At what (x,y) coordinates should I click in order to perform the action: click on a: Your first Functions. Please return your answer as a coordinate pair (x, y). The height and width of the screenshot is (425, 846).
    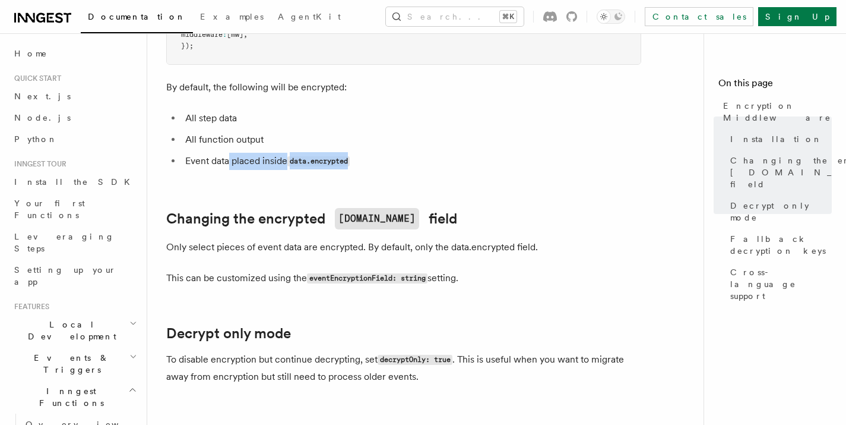
    Looking at the image, I should click on (74, 209).